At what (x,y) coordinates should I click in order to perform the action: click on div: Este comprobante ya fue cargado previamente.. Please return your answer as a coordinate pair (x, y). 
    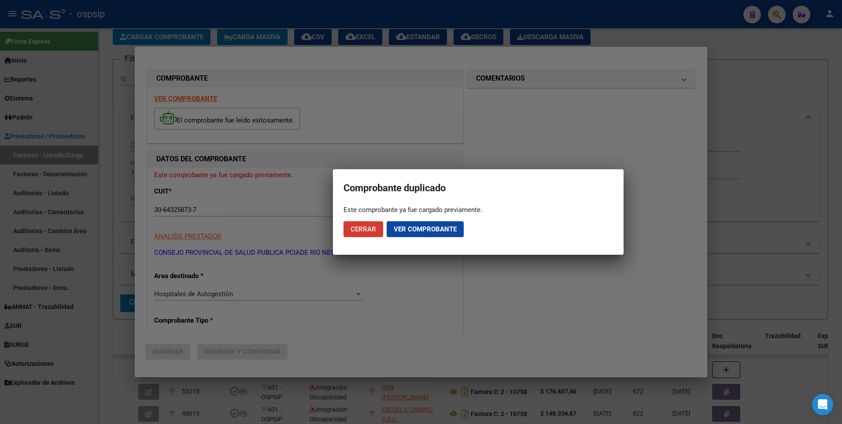
    Looking at the image, I should click on (478, 210).